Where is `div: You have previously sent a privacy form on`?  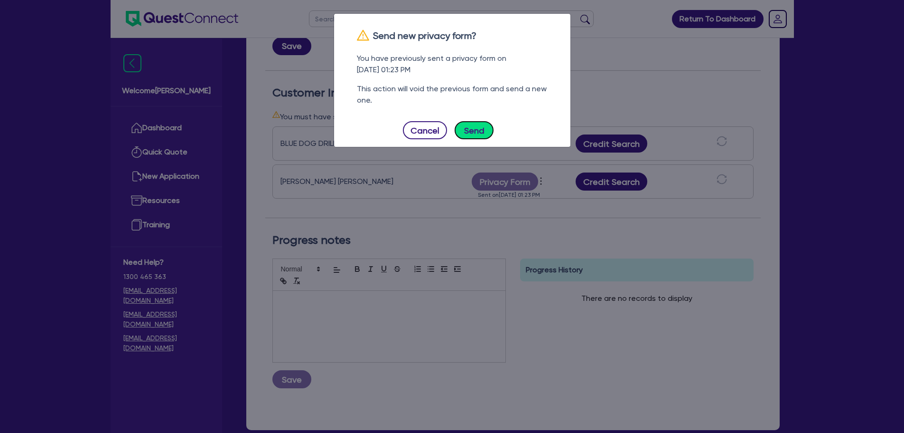 div: You have previously sent a privacy form on is located at coordinates (452, 64).